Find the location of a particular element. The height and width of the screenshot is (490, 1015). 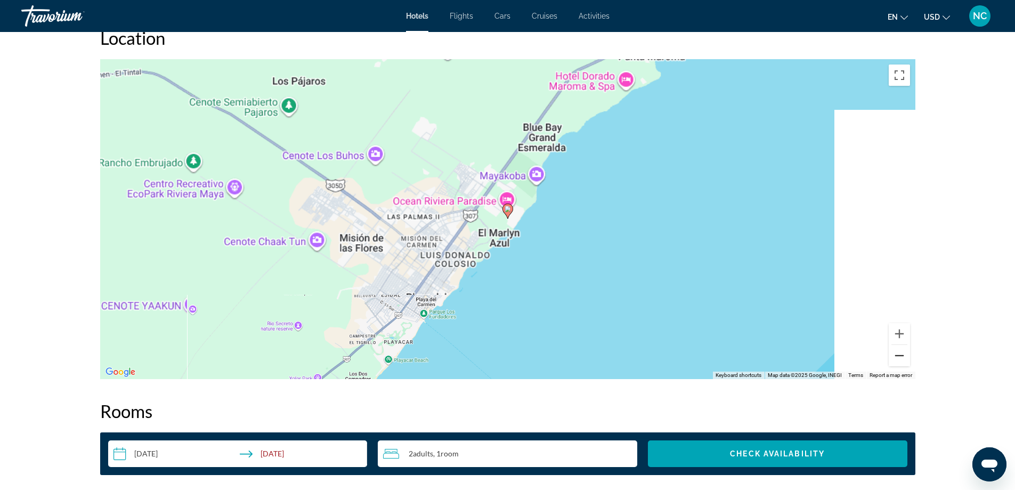

button: User Menu is located at coordinates (980, 16).